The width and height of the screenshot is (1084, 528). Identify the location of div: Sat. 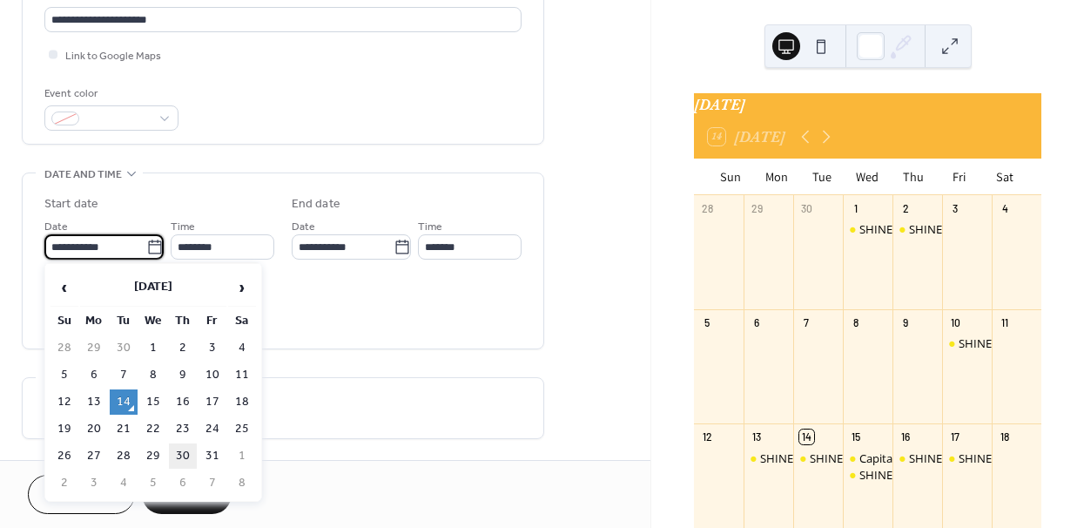
(1005, 176).